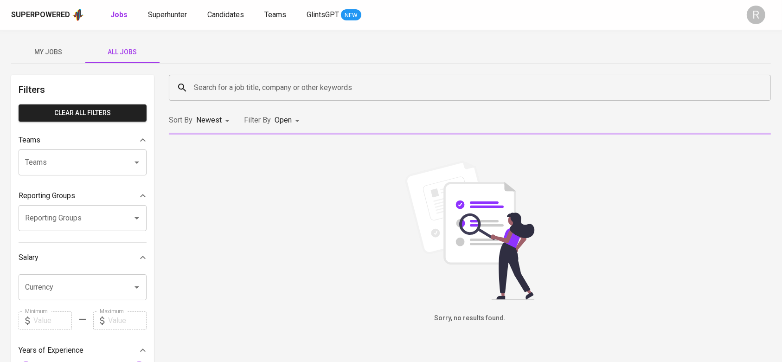 This screenshot has height=362, width=782. What do you see at coordinates (283, 120) in the screenshot?
I see `span: Open` at bounding box center [283, 120].